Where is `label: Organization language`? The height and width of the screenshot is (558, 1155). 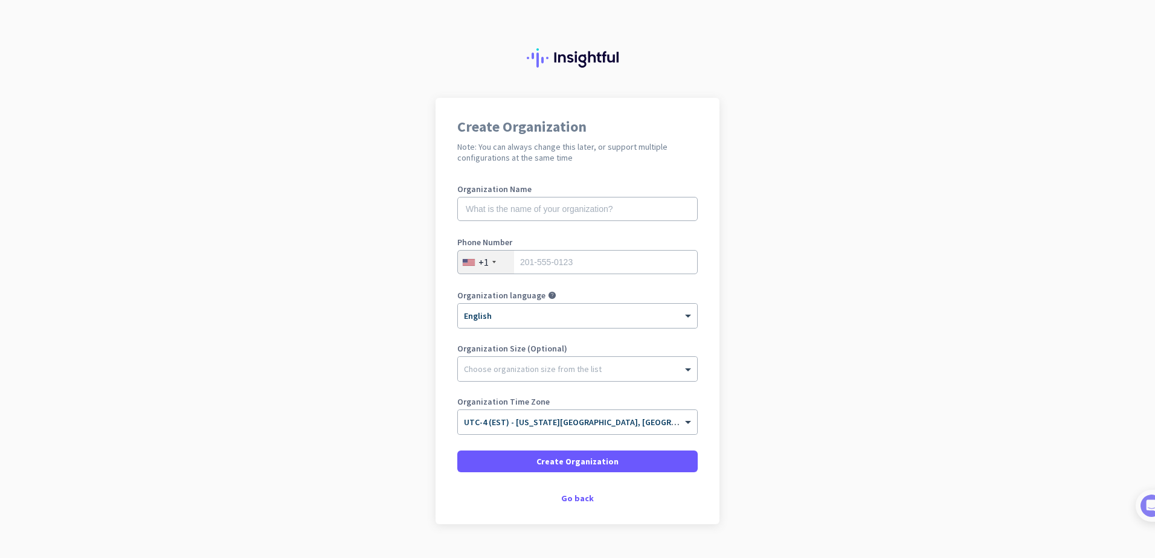 label: Organization language is located at coordinates (501, 295).